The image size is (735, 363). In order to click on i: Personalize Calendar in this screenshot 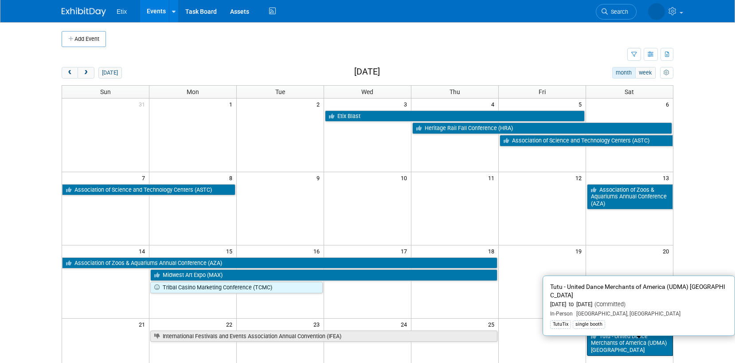, I will do `click(666, 73)`.